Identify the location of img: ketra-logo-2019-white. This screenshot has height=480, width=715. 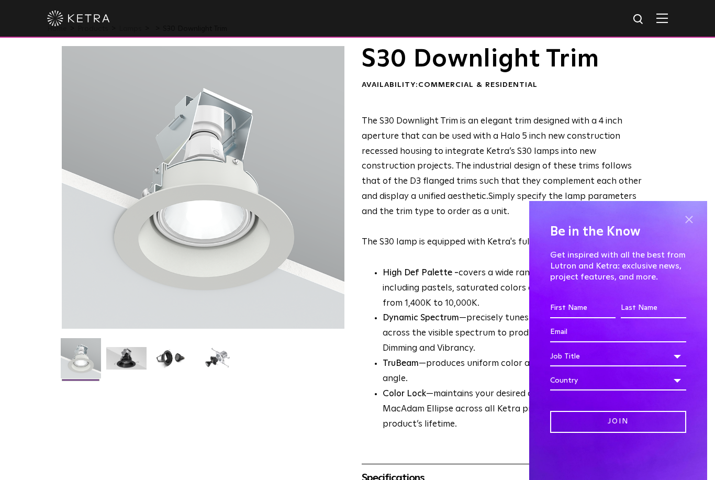
(79, 18).